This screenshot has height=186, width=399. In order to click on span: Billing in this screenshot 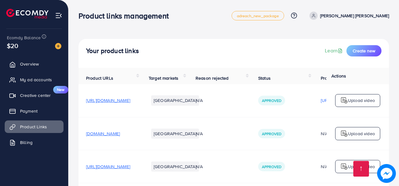, I will do `click(26, 142)`.